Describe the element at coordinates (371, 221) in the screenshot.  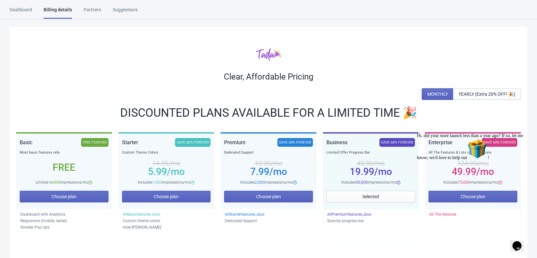
I see `p: Scarcity progress bar` at that location.